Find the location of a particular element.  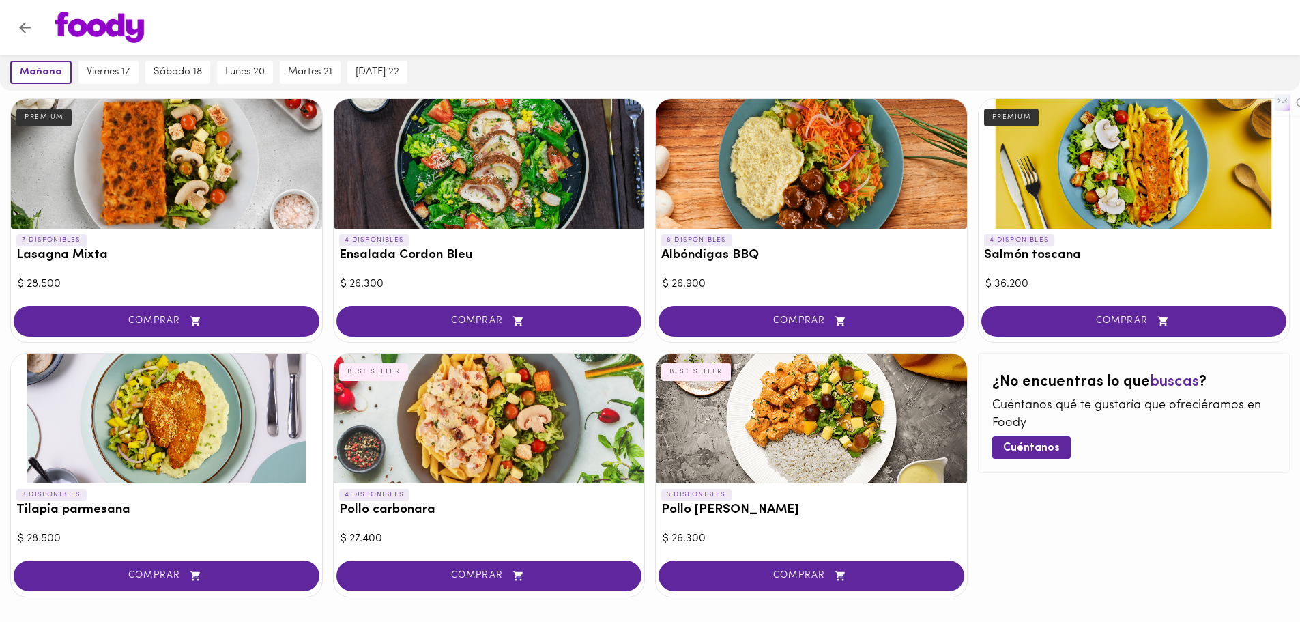

div: $ 27.400 is located at coordinates (489, 539).